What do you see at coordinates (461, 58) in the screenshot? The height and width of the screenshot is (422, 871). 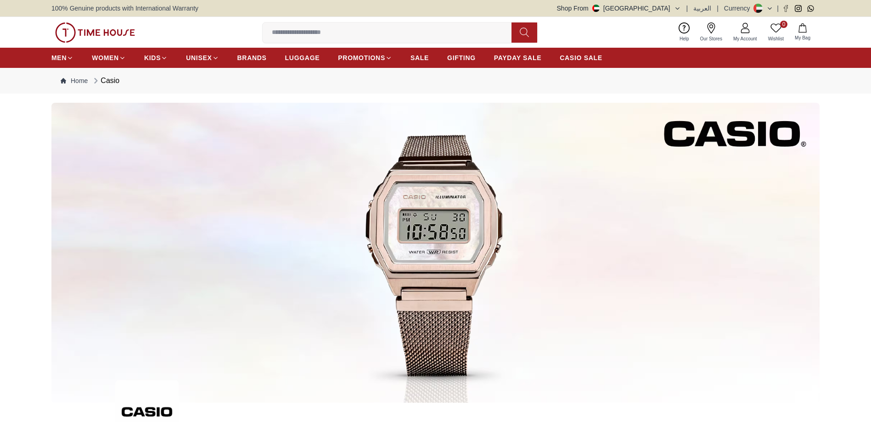 I see `a: GIFTING` at bounding box center [461, 58].